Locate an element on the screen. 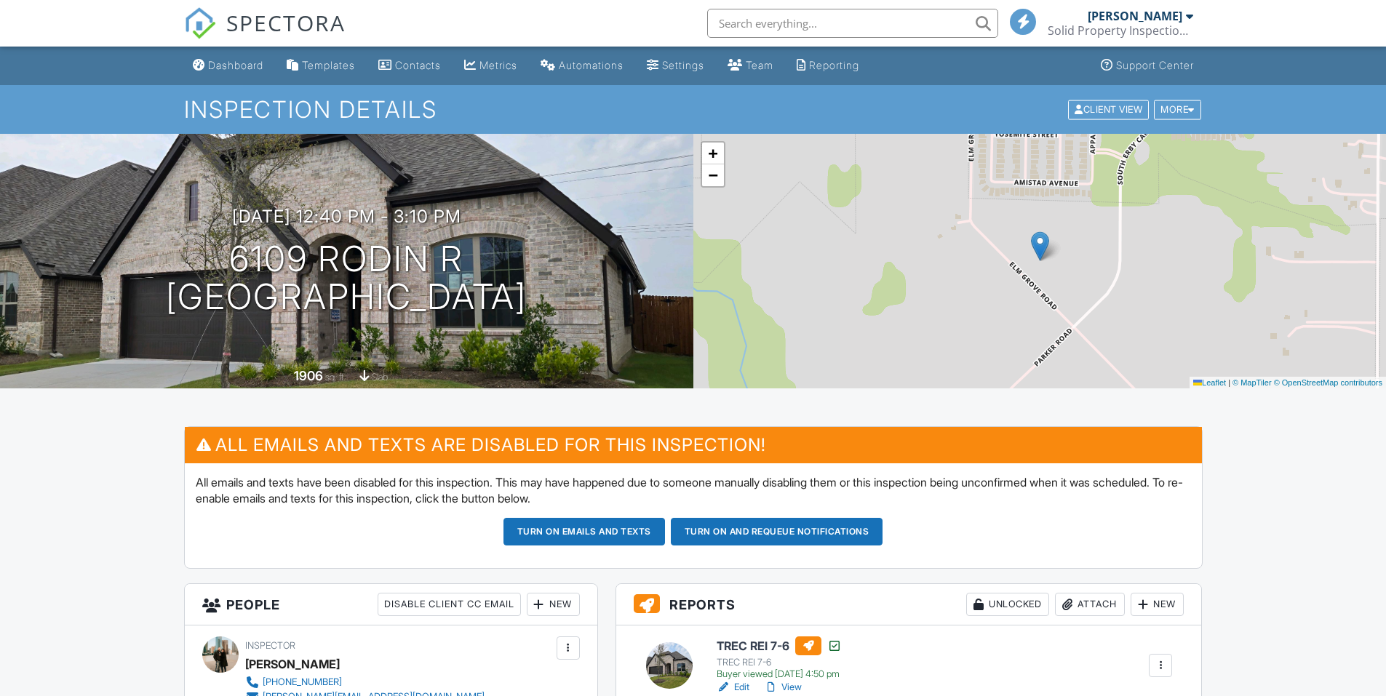 Image resolution: width=1386 pixels, height=696 pixels. div: Templates is located at coordinates (328, 65).